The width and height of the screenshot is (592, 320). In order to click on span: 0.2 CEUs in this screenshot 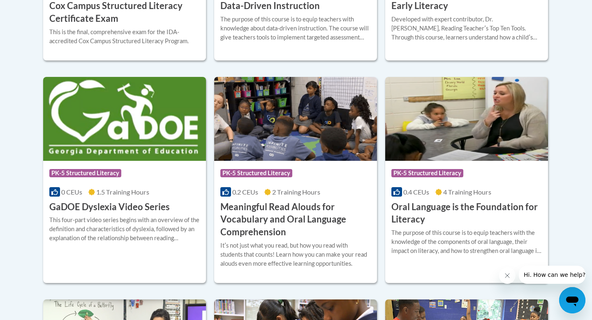, I will do `click(245, 192)`.